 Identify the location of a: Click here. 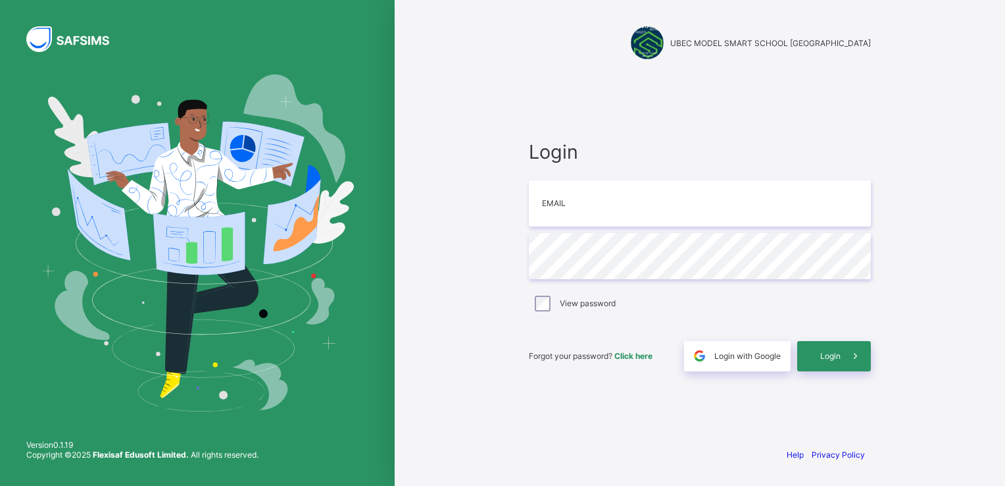
(634, 355).